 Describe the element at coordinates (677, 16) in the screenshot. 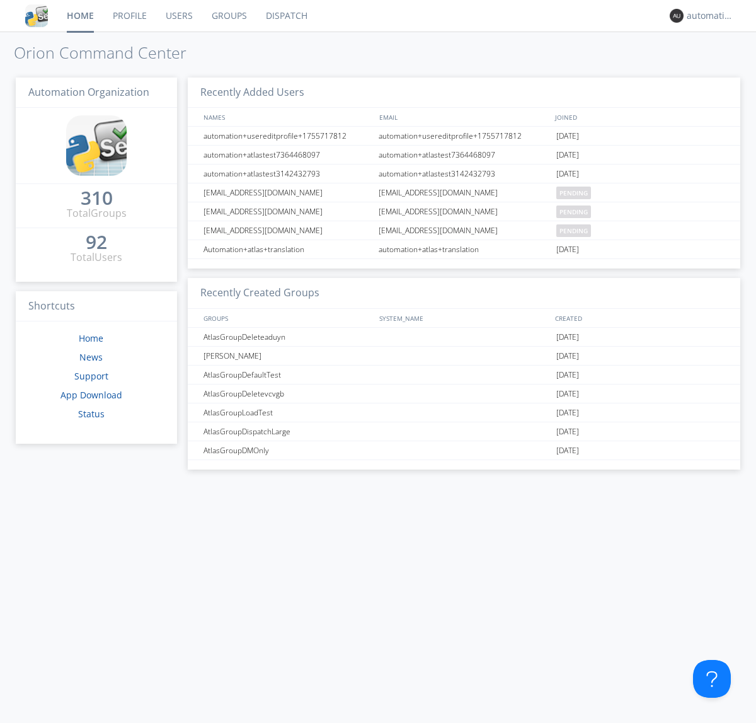

I see `img: 373638.png` at that location.